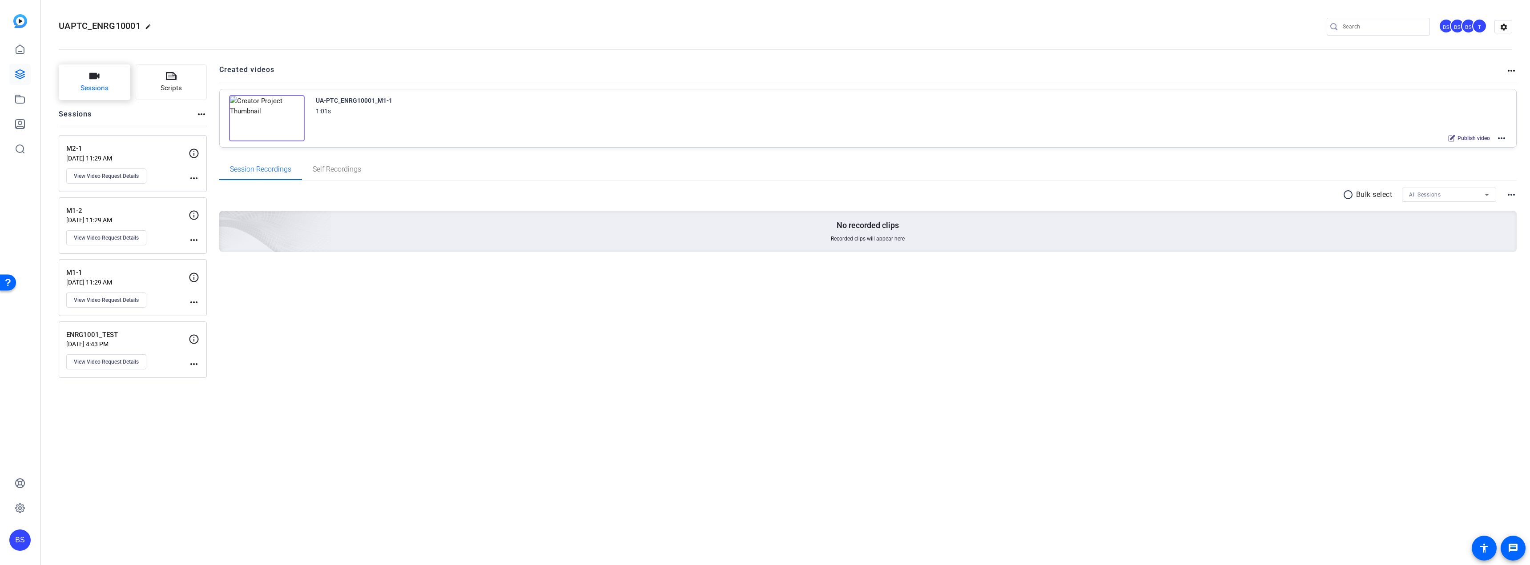  I want to click on mat-icon: accessibility, so click(1484, 548).